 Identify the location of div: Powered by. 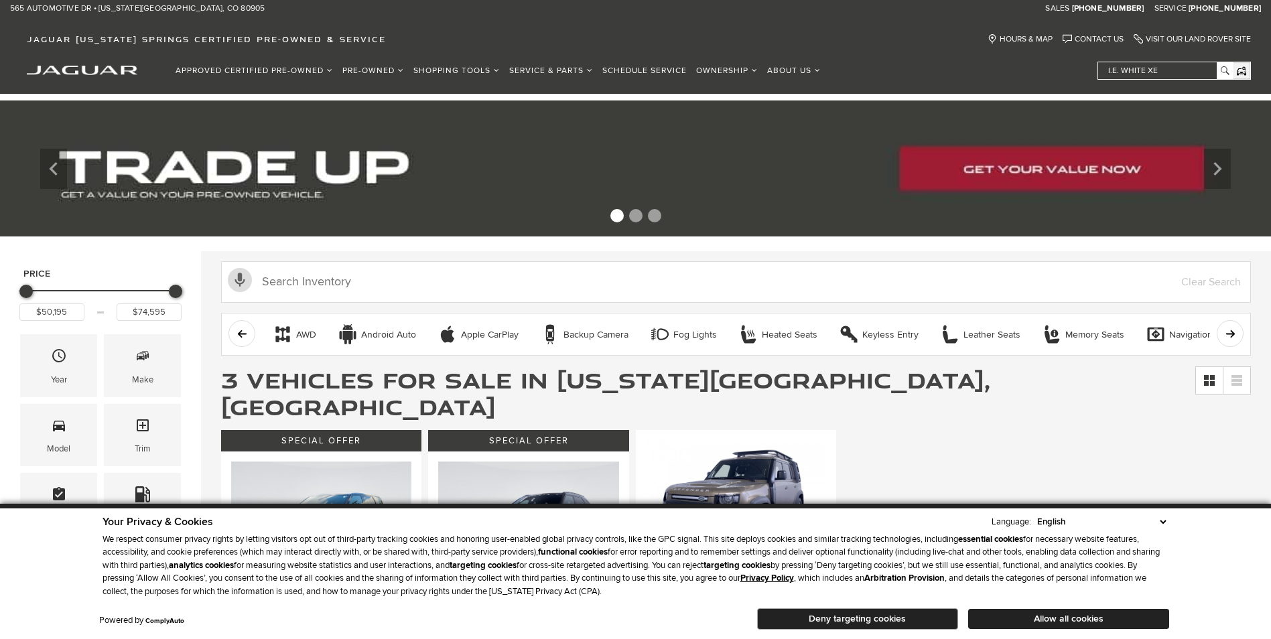
(141, 620).